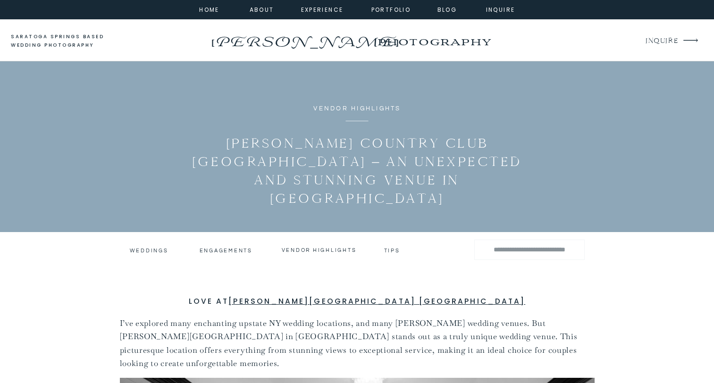 This screenshot has width=714, height=383. Describe the element at coordinates (148, 250) in the screenshot. I see `h3: Weddings` at that location.